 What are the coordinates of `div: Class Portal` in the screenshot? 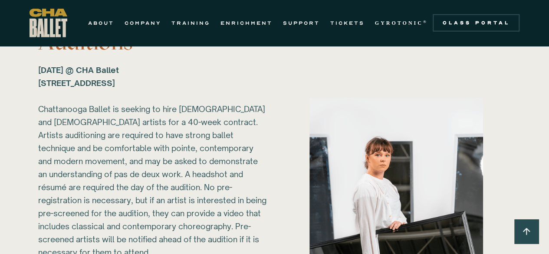 It's located at (476, 23).